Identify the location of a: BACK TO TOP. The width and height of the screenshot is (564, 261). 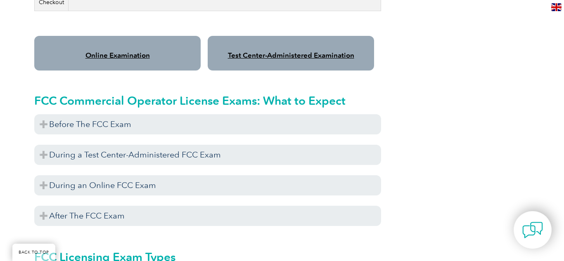
(34, 253).